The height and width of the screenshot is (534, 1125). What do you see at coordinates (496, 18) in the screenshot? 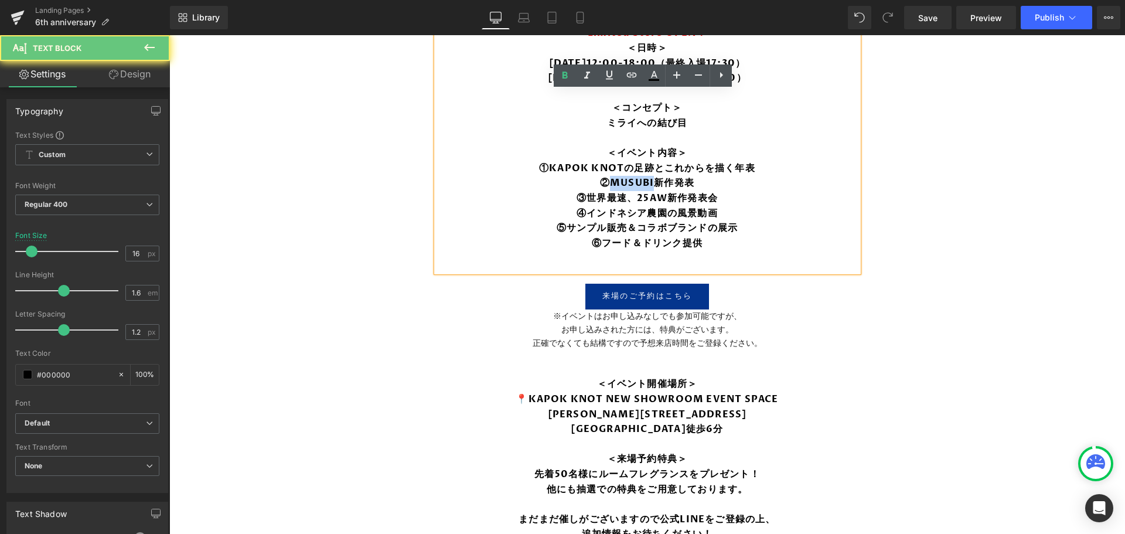
I see `a: Desktop` at bounding box center [496, 18].